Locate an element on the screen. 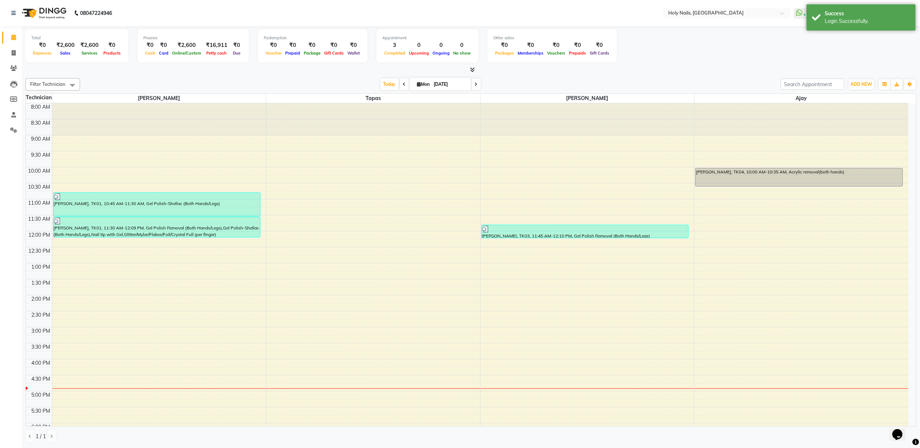 Image resolution: width=920 pixels, height=448 pixels. div: 6:00 PM is located at coordinates (41, 427).